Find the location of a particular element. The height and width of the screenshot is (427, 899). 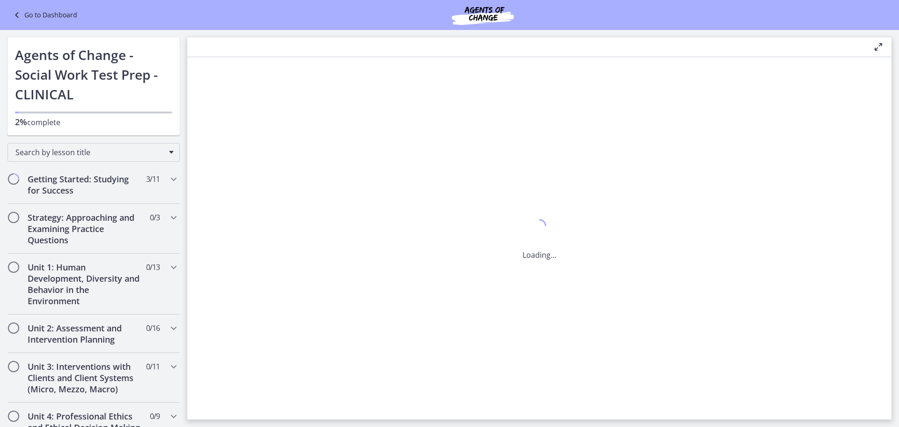

div: 1 is located at coordinates (540, 227).